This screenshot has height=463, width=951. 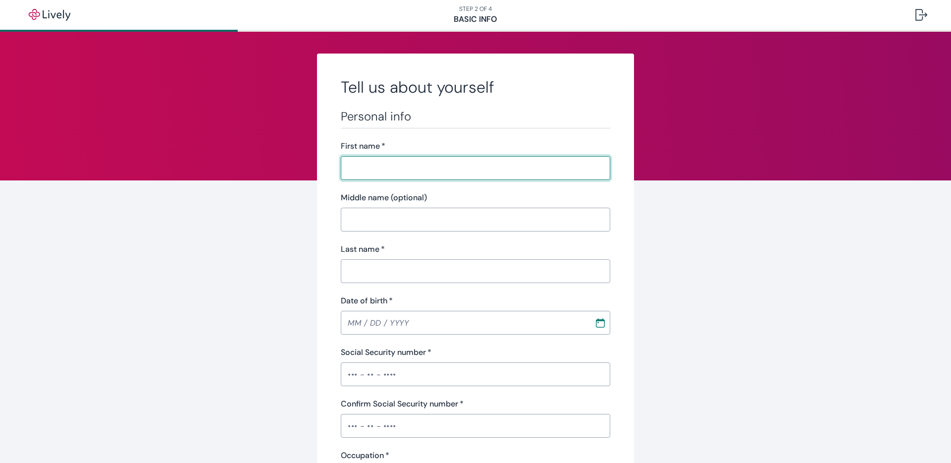 I want to click on h3: Personal info, so click(x=476, y=116).